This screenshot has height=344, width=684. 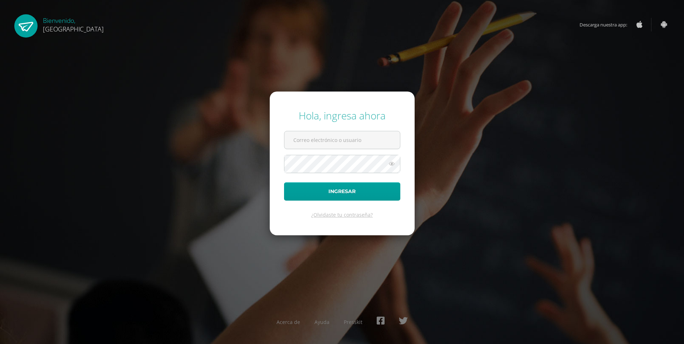 I want to click on span: Descarga nuestra app:, so click(x=607, y=25).